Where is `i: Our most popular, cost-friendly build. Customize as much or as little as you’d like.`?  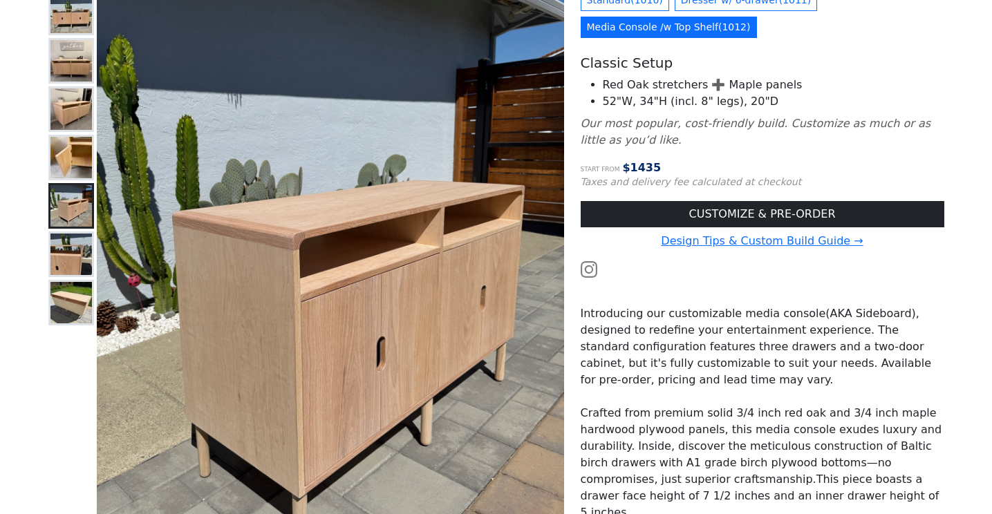
i: Our most popular, cost-friendly build. Customize as much or as little as you’d like. is located at coordinates (755, 131).